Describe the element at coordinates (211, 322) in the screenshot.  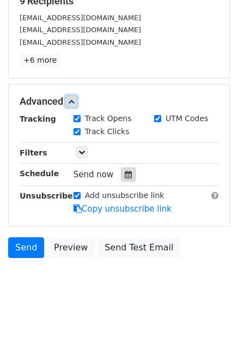
I see `div: Chat Widget` at that location.